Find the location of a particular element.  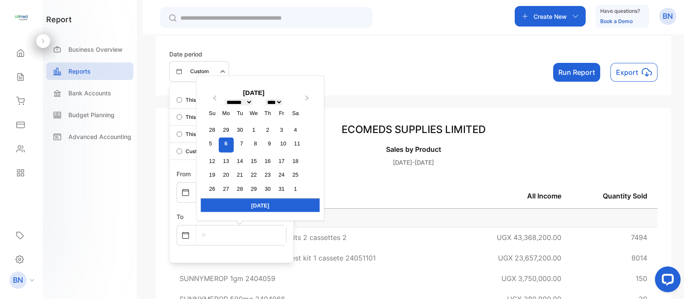

div: Choose Saturday, October 25th, 2025 is located at coordinates (295, 174).